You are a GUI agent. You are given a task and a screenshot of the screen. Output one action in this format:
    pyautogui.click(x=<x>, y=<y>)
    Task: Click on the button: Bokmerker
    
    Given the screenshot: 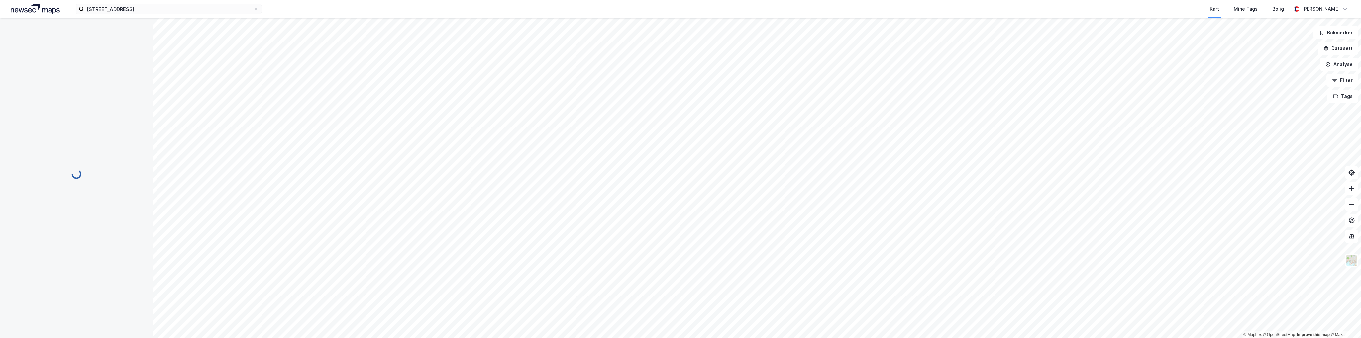 What is the action you would take?
    pyautogui.click(x=1335, y=33)
    